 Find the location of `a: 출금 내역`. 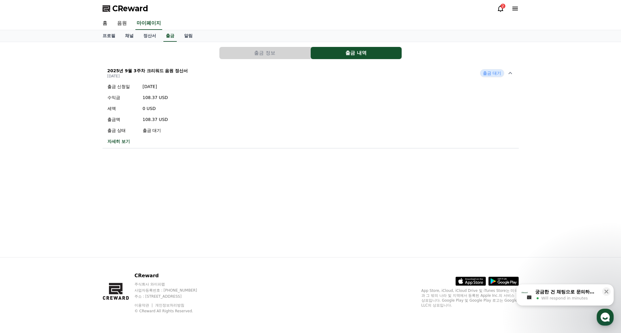

a: 출금 내역 is located at coordinates (356, 53).